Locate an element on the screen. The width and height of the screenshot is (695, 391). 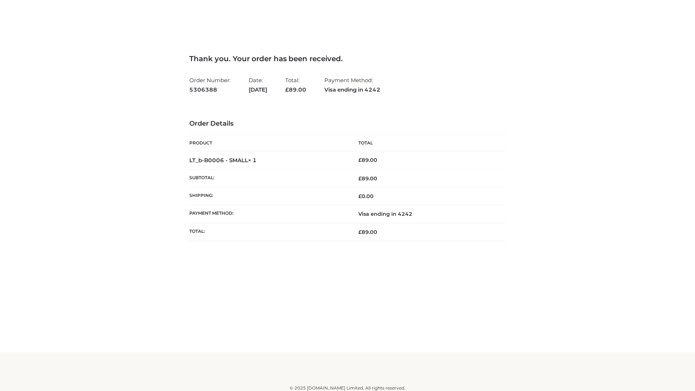
bdi: 89.00 is located at coordinates (368, 160).